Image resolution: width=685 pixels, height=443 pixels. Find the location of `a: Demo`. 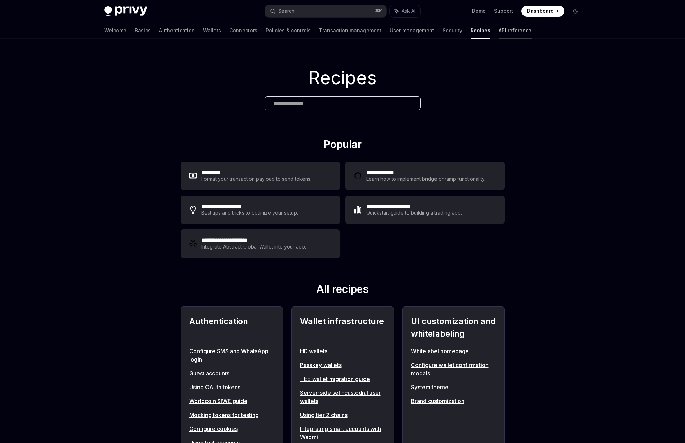

a: Demo is located at coordinates (479, 11).